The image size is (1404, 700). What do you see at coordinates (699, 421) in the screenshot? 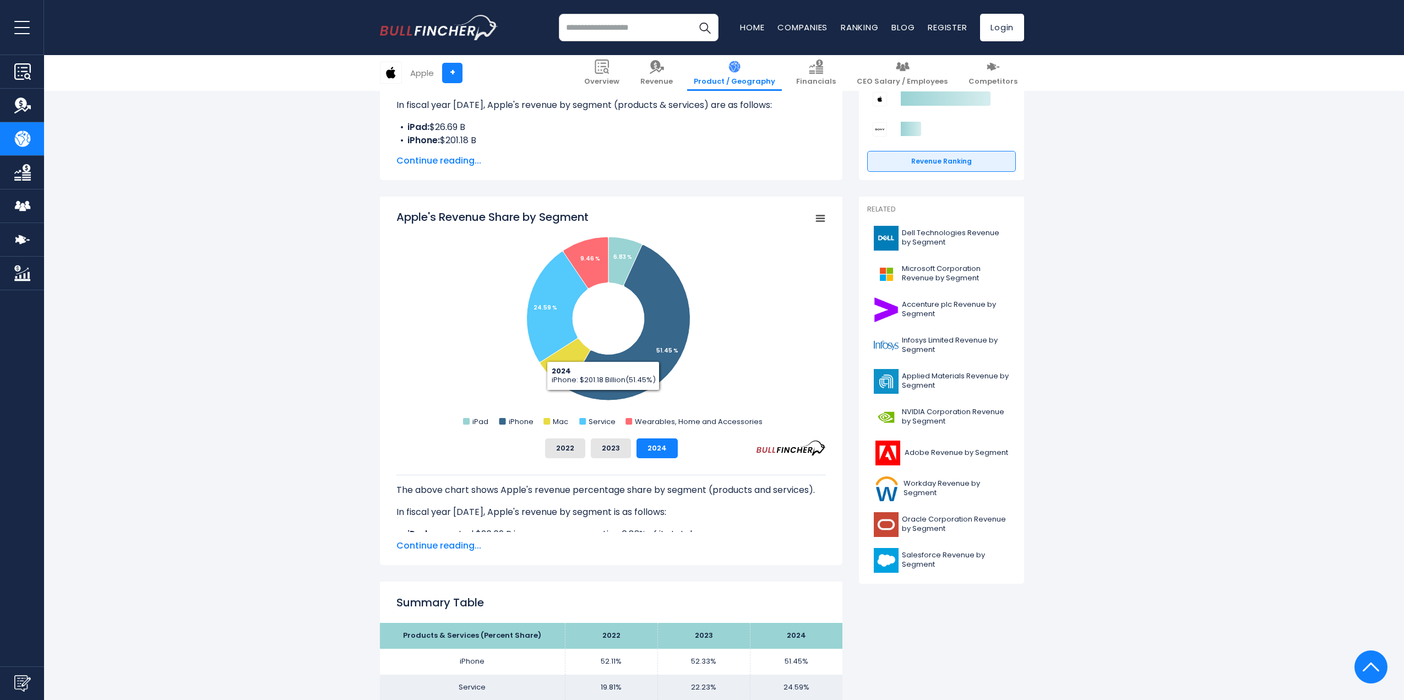
I see `text: Wearables, Home and Accessories` at bounding box center [699, 421].